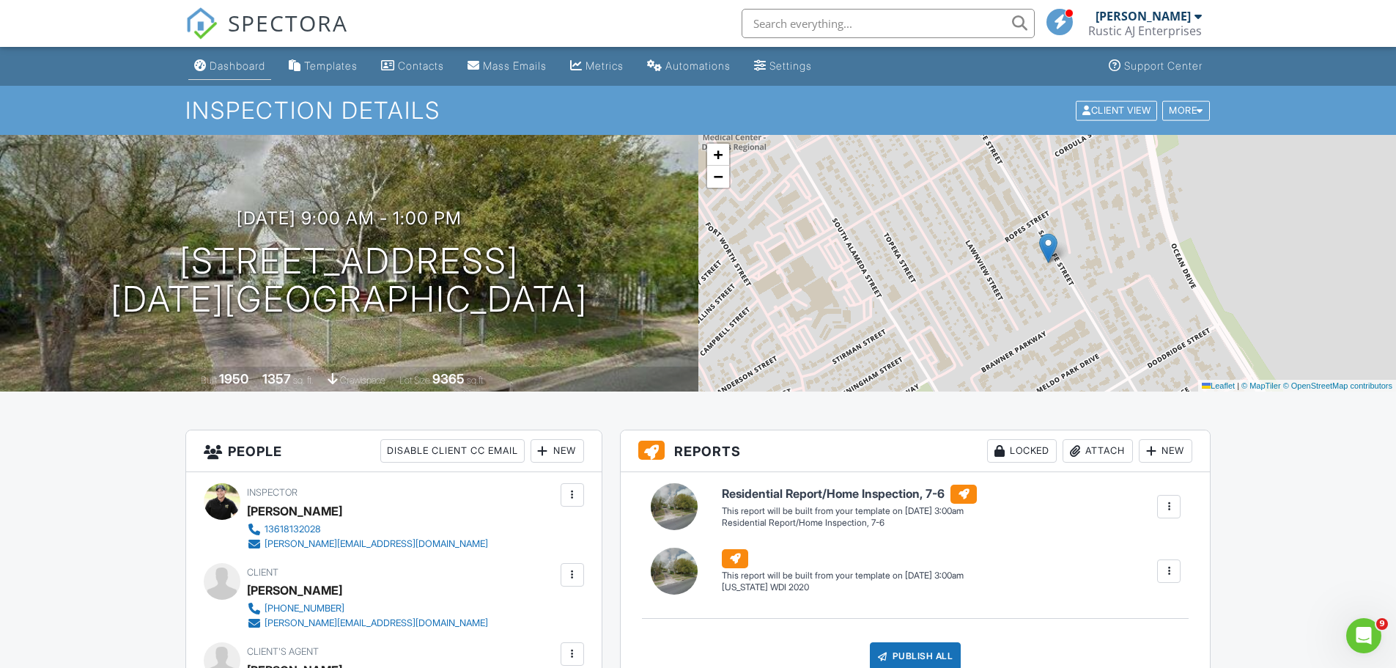 The image size is (1396, 668). I want to click on span: Built, so click(209, 380).